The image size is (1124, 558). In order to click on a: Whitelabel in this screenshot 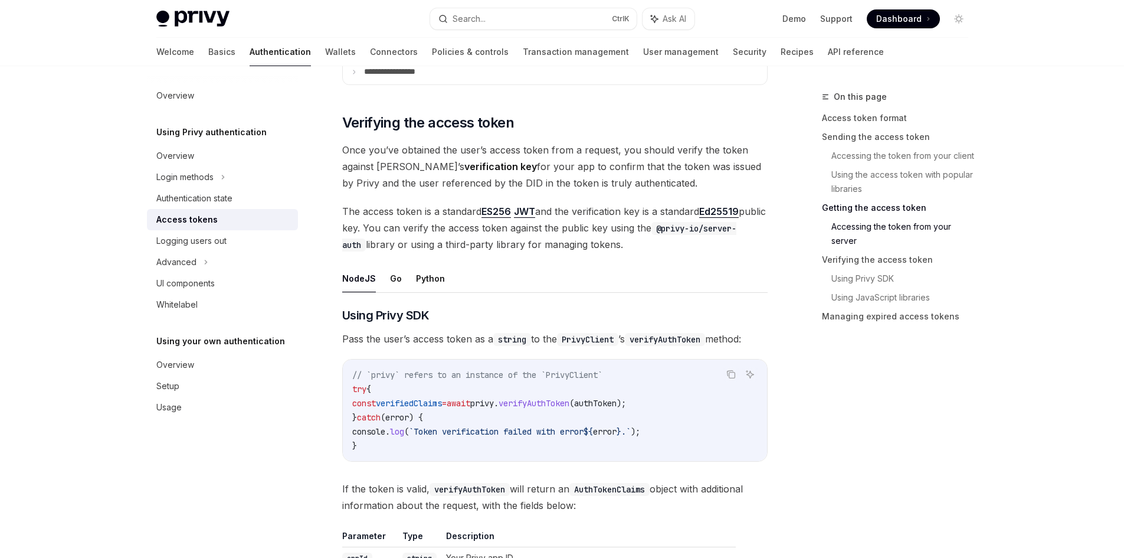, I will do `click(222, 304)`.